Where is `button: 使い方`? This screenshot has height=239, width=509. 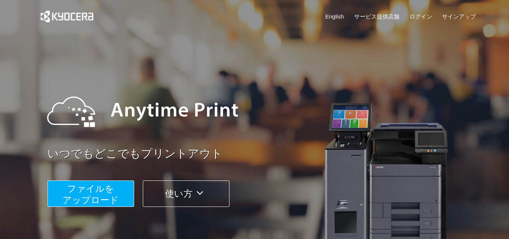 button: 使い方 is located at coordinates (186, 193).